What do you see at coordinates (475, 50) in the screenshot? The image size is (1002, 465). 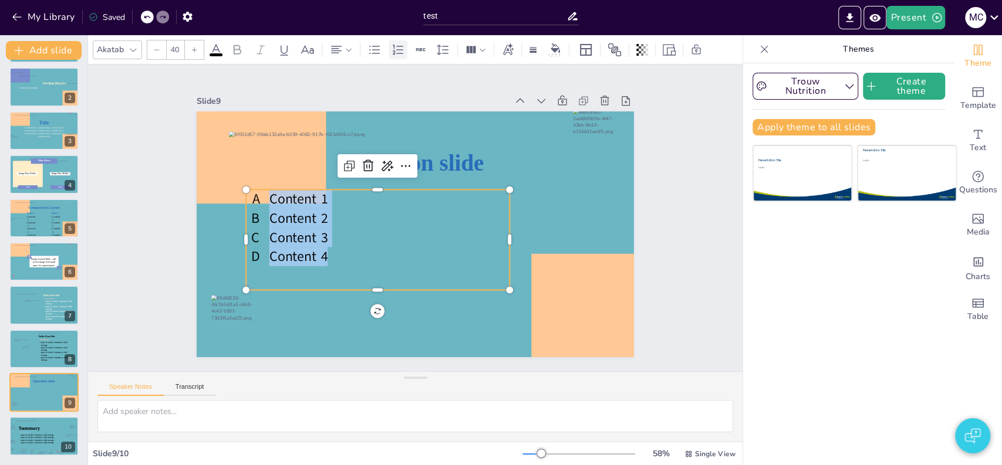 I see `div: Column Count` at bounding box center [475, 50].